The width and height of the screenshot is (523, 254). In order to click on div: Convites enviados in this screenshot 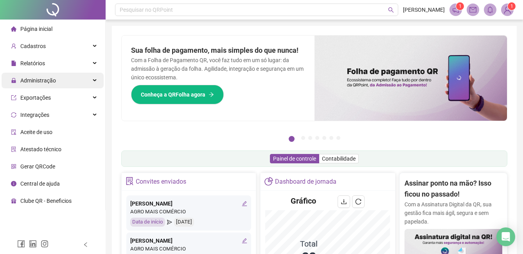, I will do `click(161, 182)`.